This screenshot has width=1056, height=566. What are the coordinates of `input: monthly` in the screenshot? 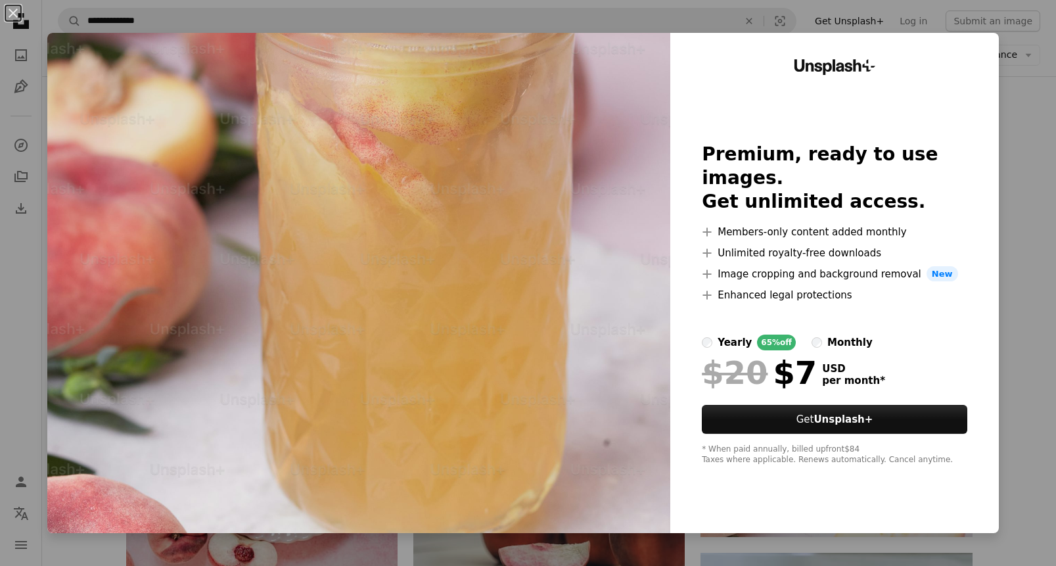 It's located at (817, 342).